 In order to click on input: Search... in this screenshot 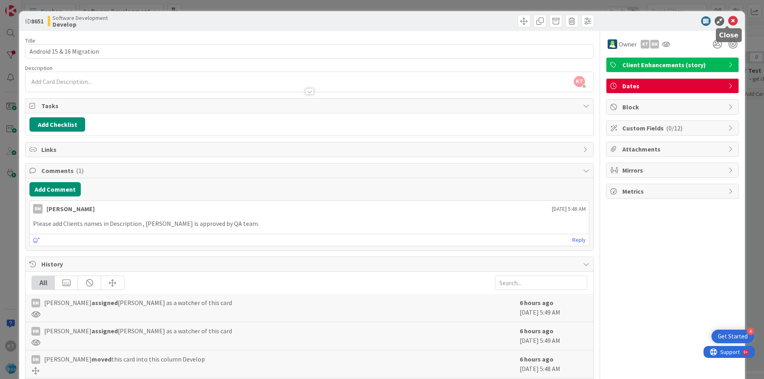, I will do `click(541, 283)`.